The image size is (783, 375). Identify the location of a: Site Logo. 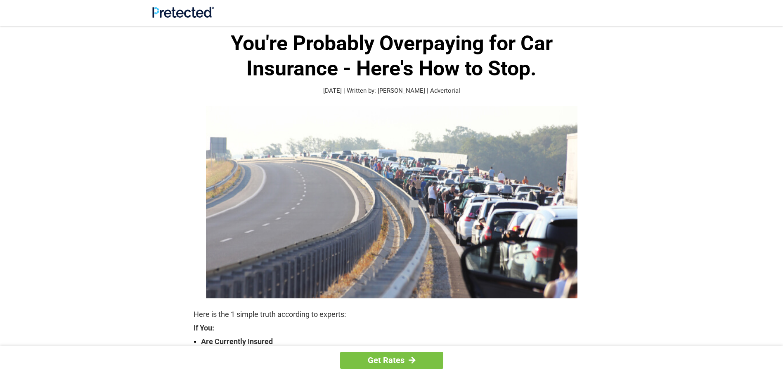
(183, 15).